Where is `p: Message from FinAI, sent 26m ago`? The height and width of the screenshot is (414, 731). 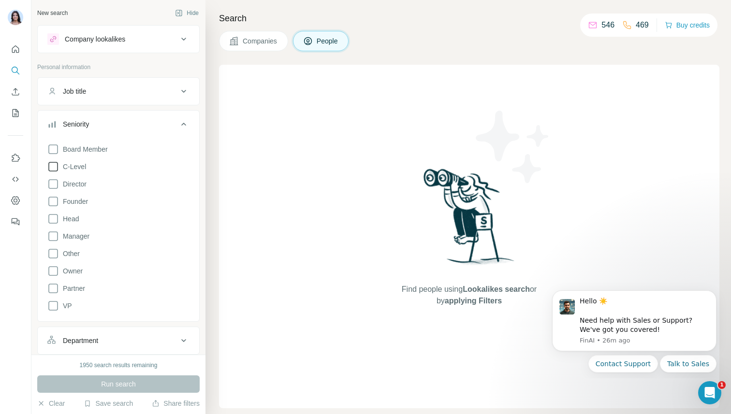
p: Message from FinAI, sent 26m ago is located at coordinates (107, 59).